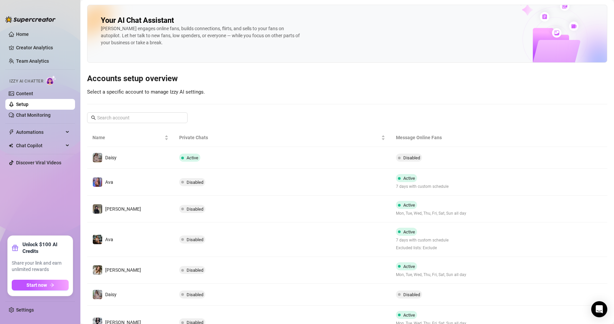  I want to click on span: gift, so click(15, 247).